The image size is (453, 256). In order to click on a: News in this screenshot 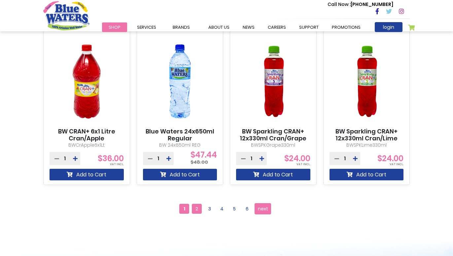, I will do `click(249, 27)`.